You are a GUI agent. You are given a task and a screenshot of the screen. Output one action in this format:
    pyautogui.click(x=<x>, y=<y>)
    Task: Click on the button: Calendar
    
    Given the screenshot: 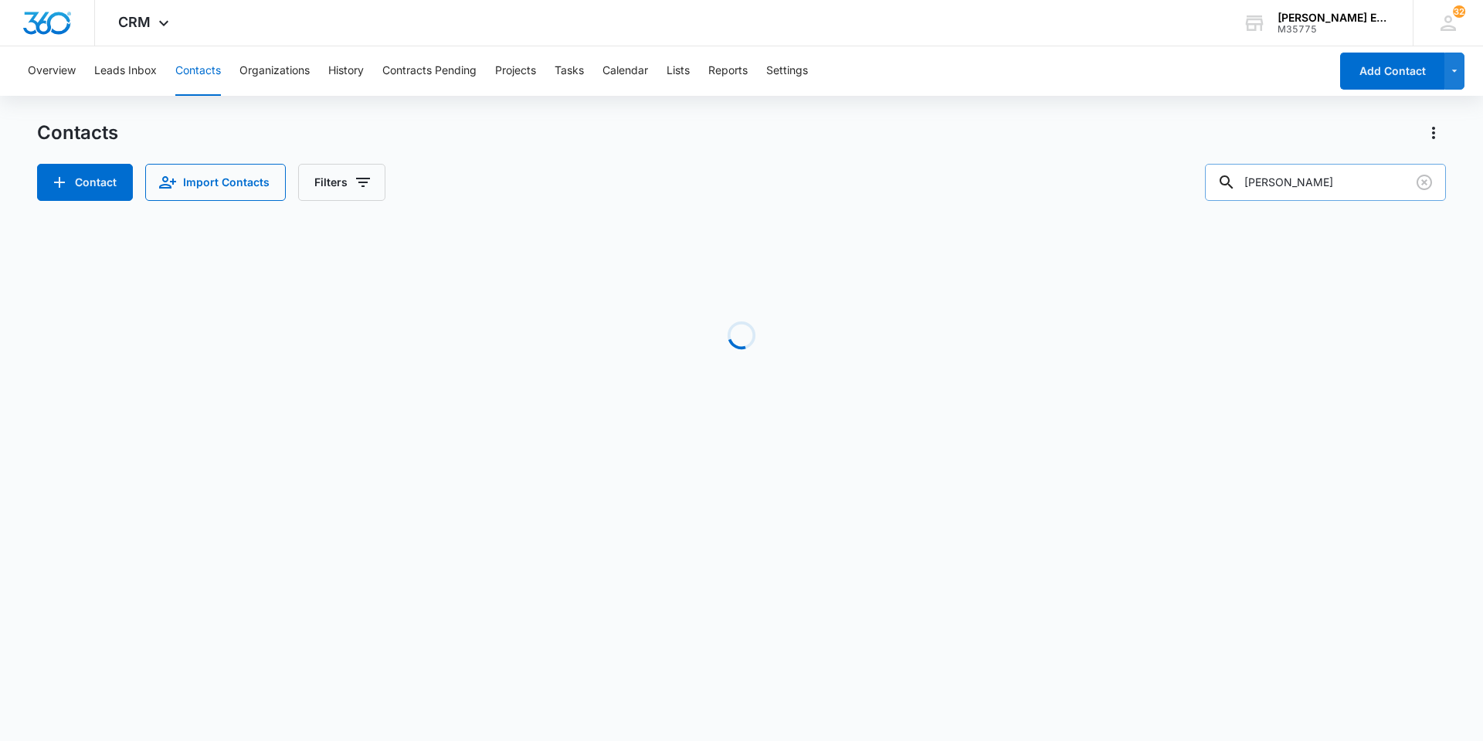 What is the action you would take?
    pyautogui.click(x=625, y=71)
    